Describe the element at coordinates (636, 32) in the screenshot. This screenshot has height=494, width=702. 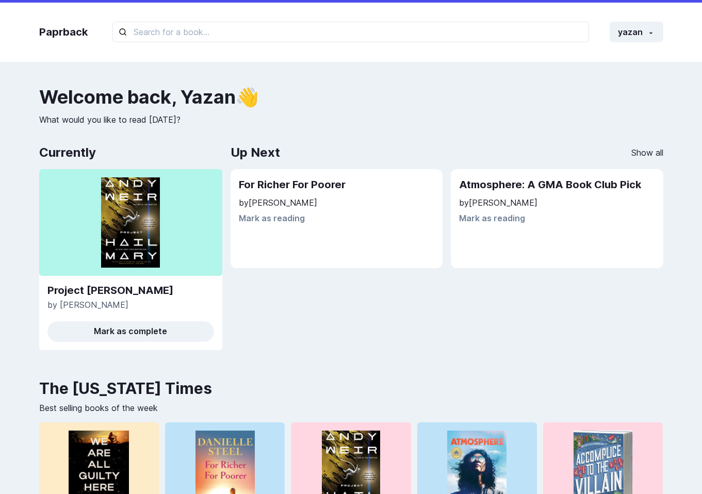
I see `button: yazan` at that location.